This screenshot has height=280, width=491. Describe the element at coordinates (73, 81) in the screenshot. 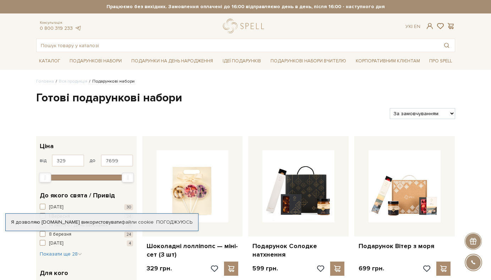

I see `a: Вся продукція` at that location.